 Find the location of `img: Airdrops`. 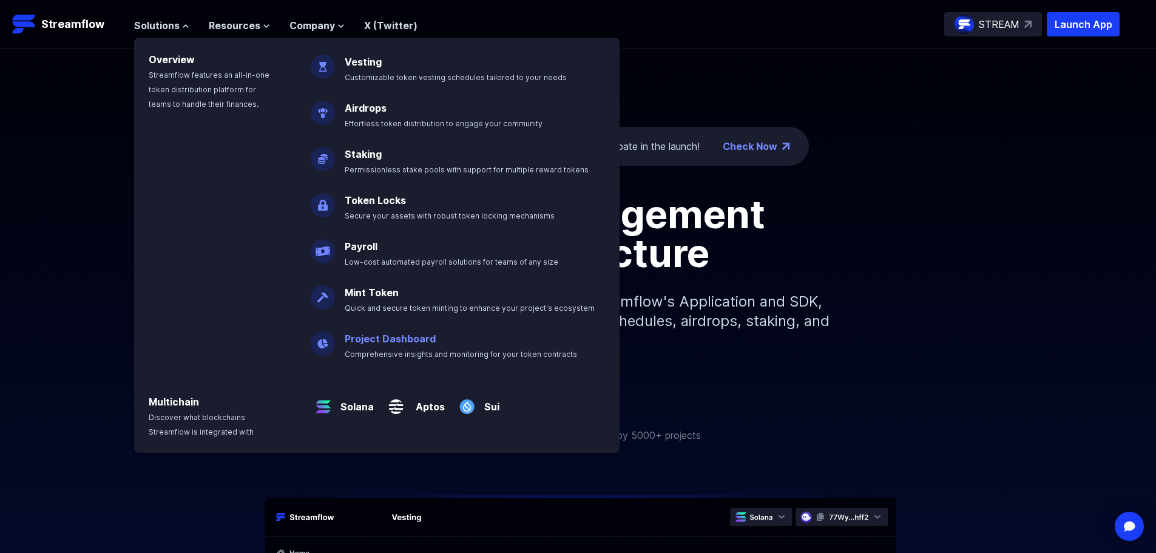

img: Airdrops is located at coordinates (323, 108).